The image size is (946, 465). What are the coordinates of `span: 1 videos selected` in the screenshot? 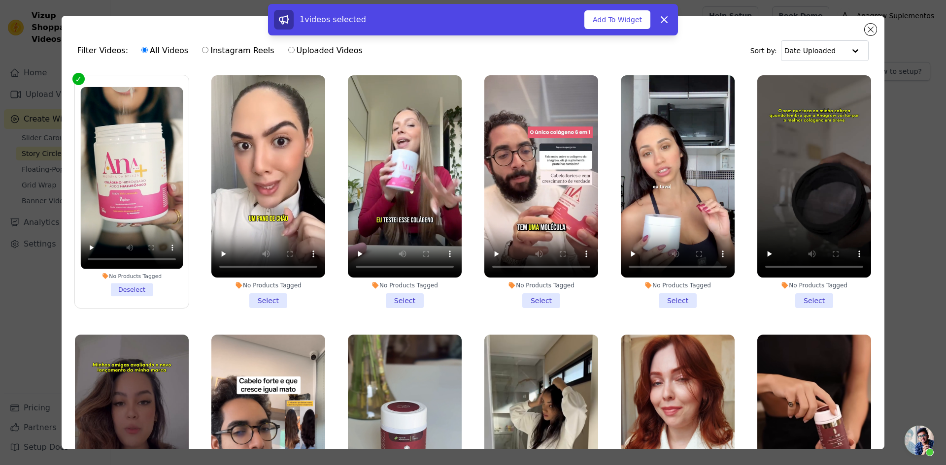 It's located at (332, 19).